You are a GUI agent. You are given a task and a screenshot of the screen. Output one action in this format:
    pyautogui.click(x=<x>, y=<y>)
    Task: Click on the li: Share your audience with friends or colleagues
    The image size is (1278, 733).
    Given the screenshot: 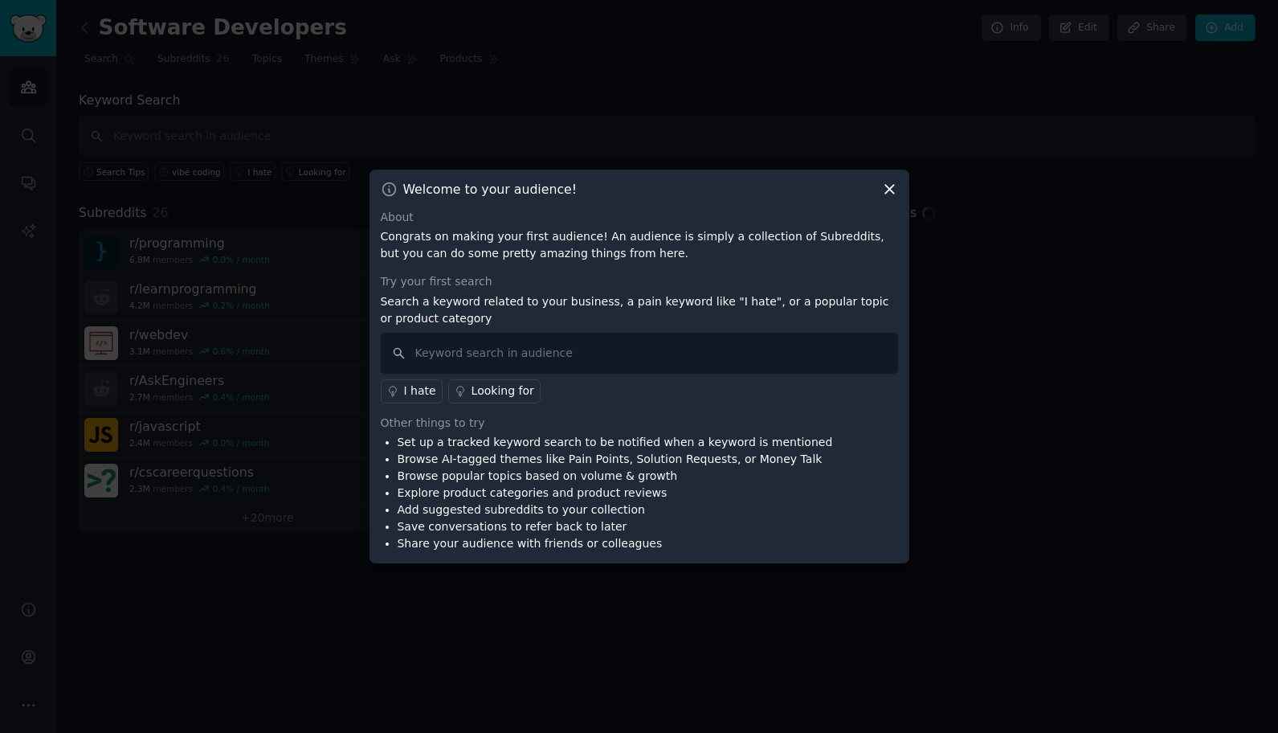 What is the action you would take?
    pyautogui.click(x=615, y=543)
    